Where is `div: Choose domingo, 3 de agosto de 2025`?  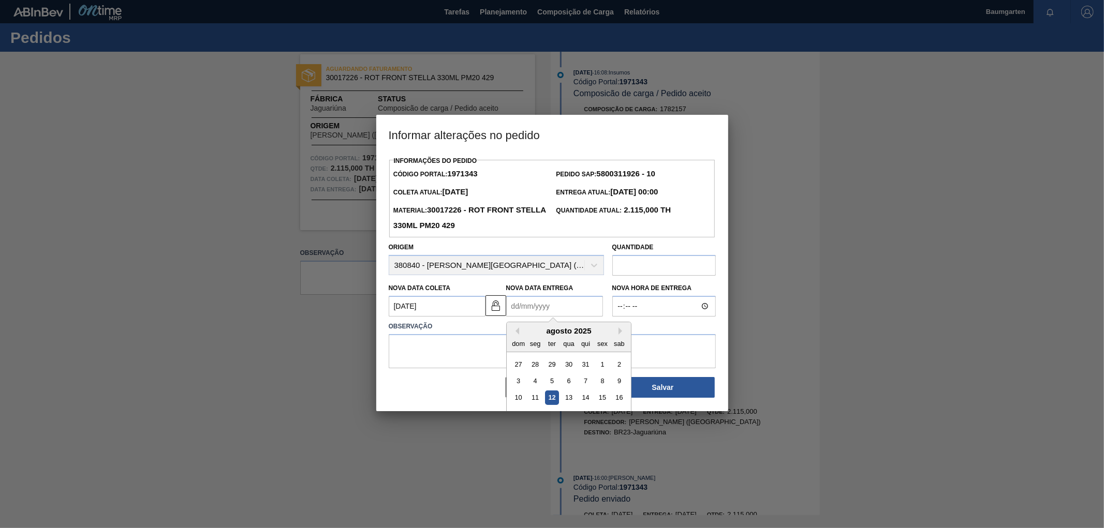
div: Choose domingo, 3 de agosto de 2025 is located at coordinates (518, 381).